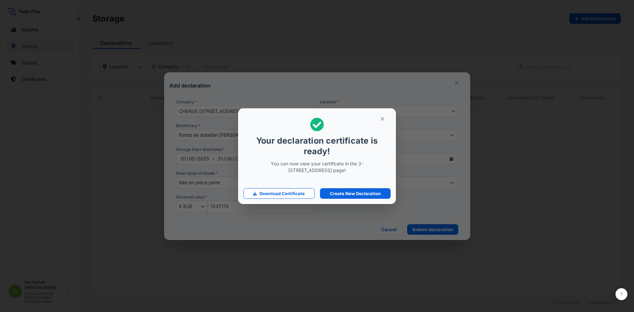 The image size is (634, 312). I want to click on a: Create New Declaration, so click(355, 194).